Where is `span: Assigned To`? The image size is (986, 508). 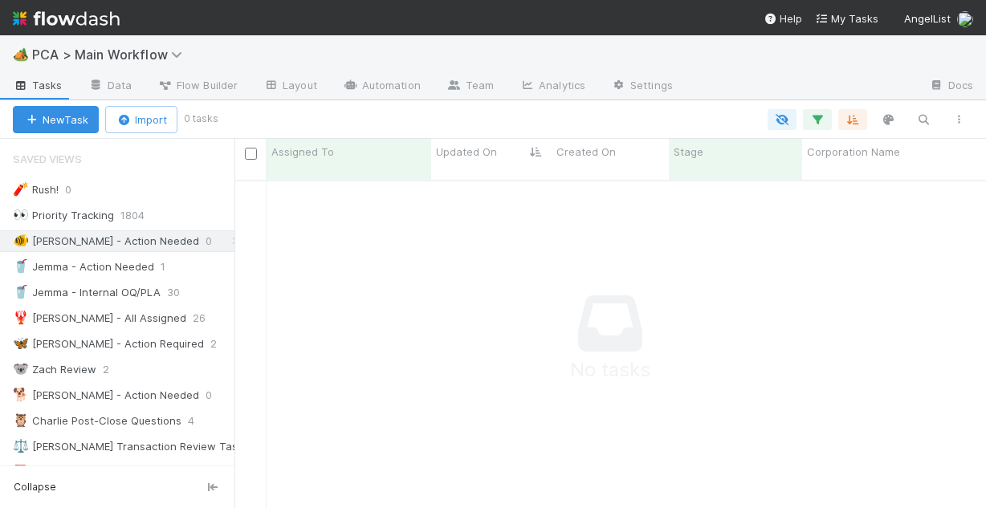
span: Assigned To is located at coordinates (303, 152).